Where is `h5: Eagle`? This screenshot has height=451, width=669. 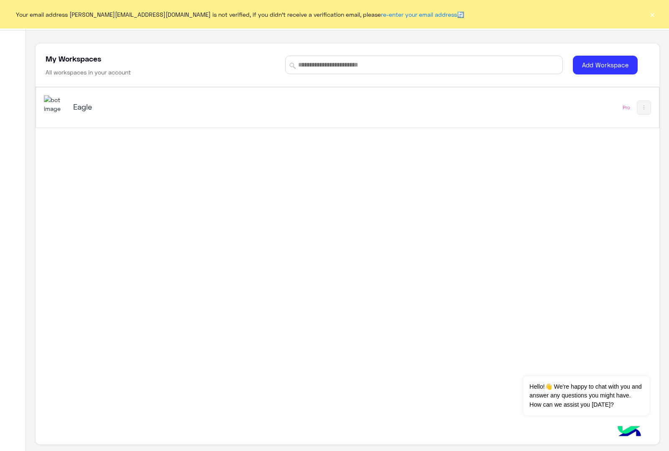
h5: Eagle is located at coordinates (182, 107).